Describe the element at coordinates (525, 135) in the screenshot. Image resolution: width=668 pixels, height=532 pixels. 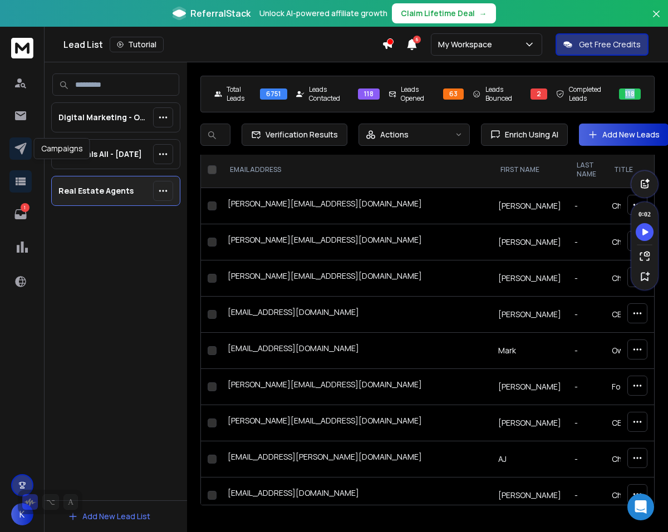
I see `button: Enrich Using AI` at that location.